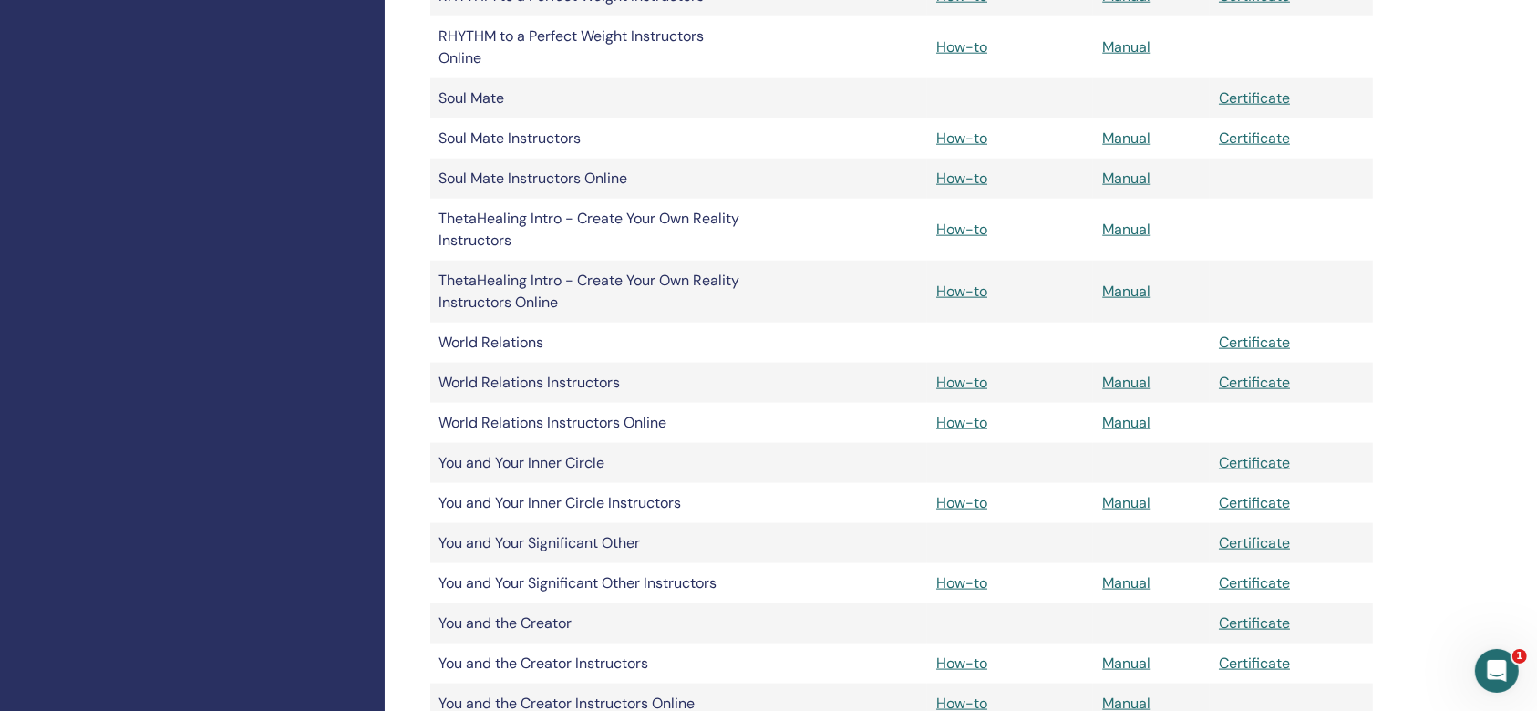  I want to click on td: You and Your Inner Circle, so click(594, 463).